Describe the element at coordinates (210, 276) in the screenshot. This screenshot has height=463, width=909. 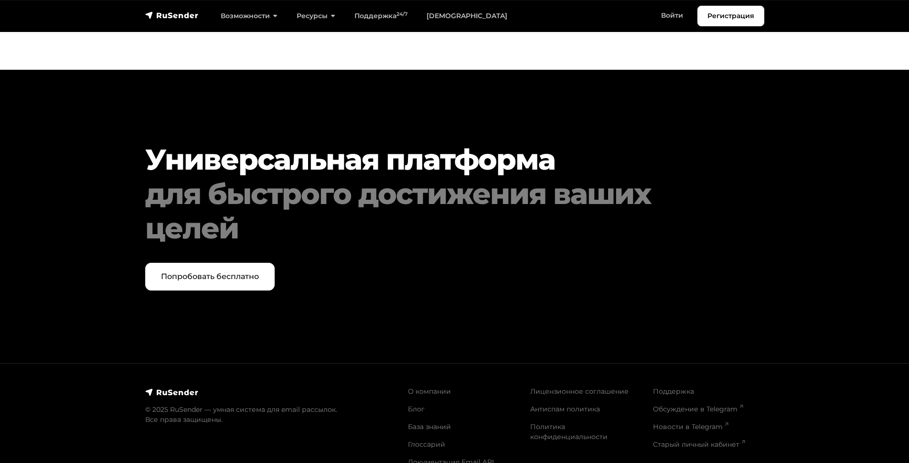
I see `a: Попробовать бесплатно` at that location.